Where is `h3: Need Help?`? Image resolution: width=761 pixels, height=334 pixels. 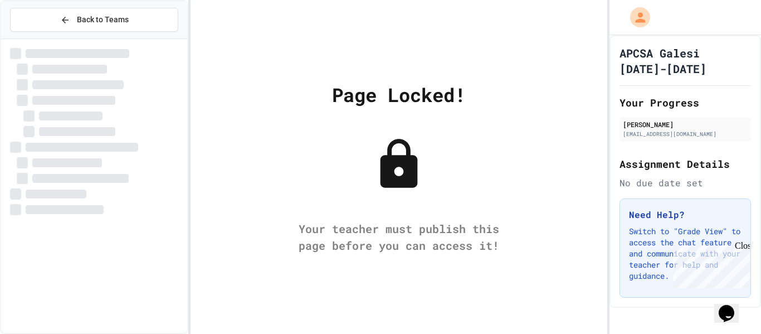
h3: Need Help? is located at coordinates (685, 214).